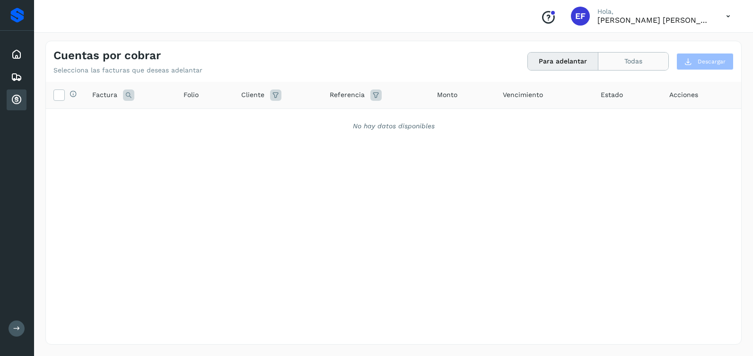 The width and height of the screenshot is (753, 356). Describe the element at coordinates (17, 77) in the screenshot. I see `div: Embarques` at that location.